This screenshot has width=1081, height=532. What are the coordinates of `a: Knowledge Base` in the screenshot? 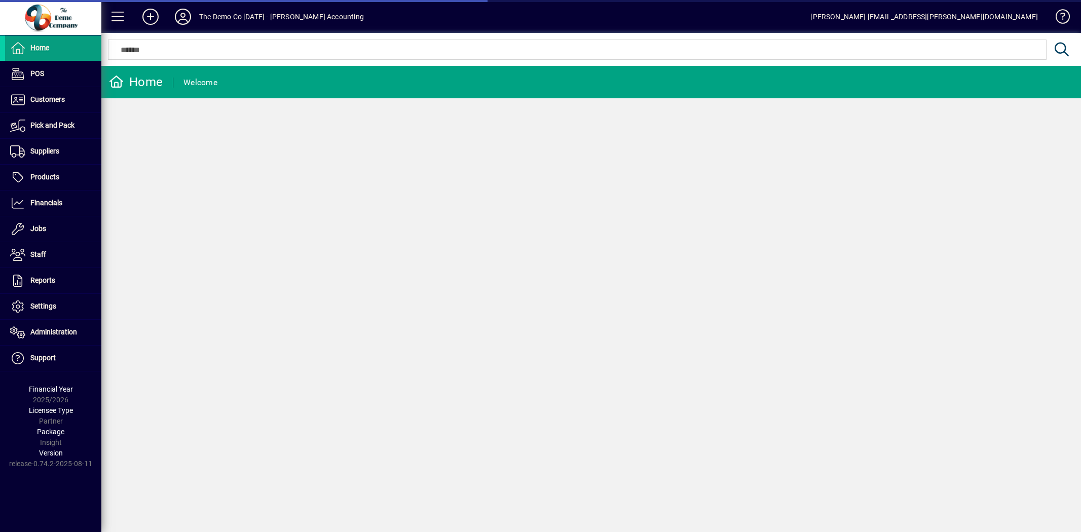 It's located at (1058, 18).